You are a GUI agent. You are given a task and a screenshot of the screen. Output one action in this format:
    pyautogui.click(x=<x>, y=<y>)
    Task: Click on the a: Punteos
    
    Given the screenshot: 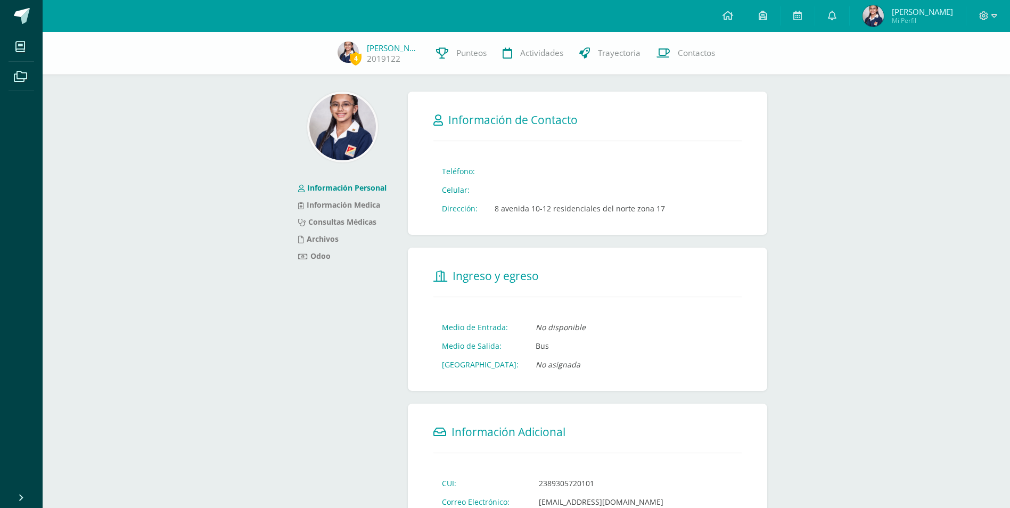 What is the action you would take?
    pyautogui.click(x=461, y=53)
    